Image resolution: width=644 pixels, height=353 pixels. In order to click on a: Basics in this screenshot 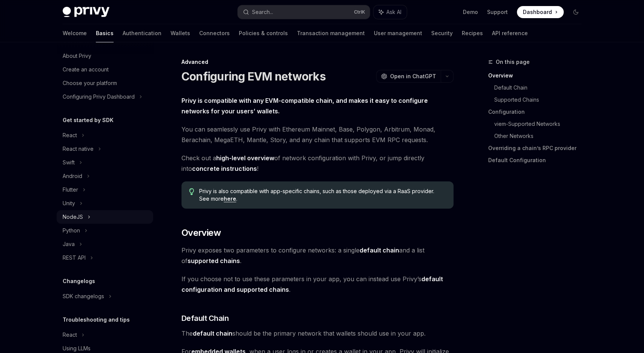, I will do `click(105, 33)`.